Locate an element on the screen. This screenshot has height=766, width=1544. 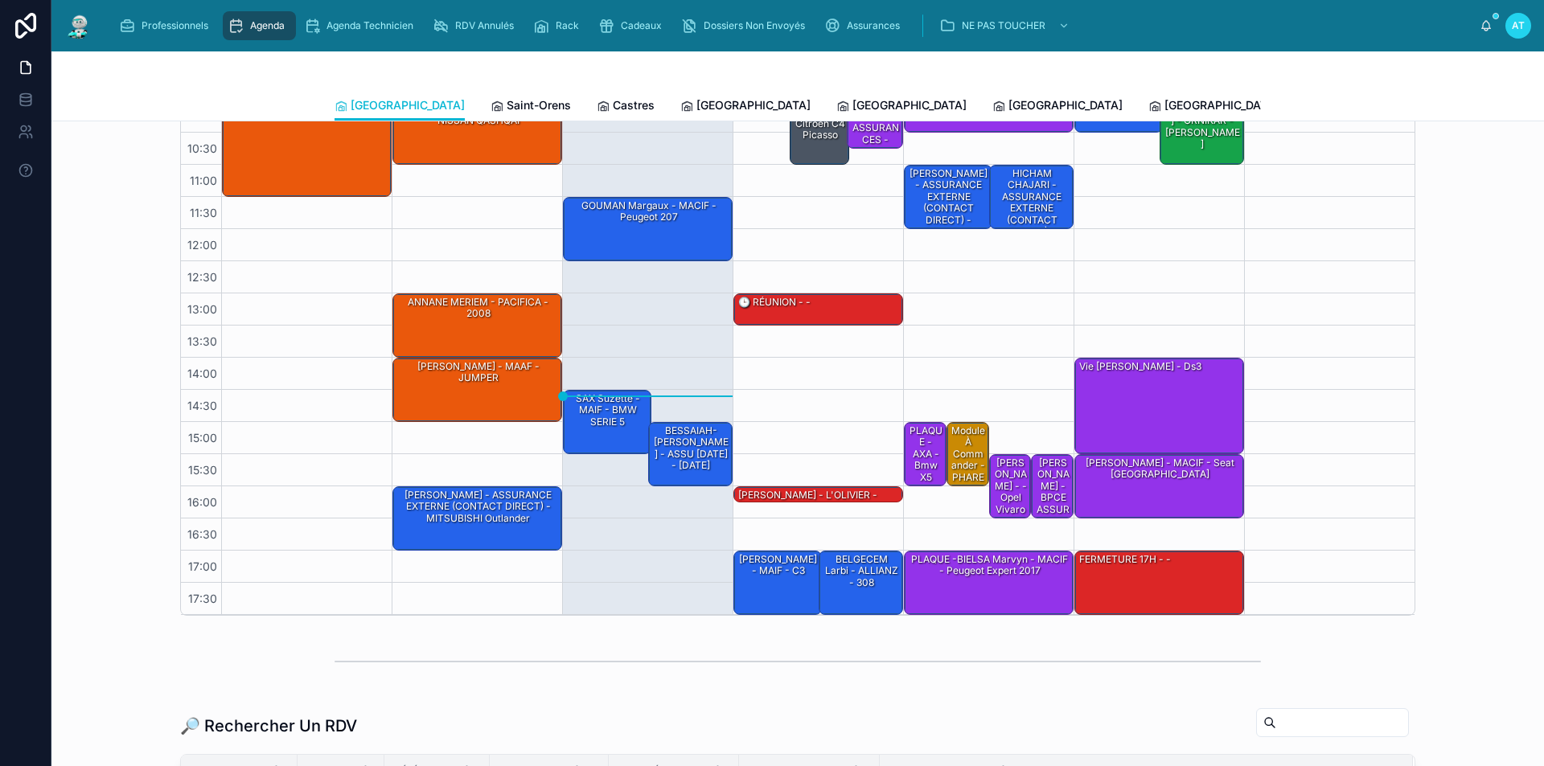
span: 15:30 is located at coordinates (203, 470).